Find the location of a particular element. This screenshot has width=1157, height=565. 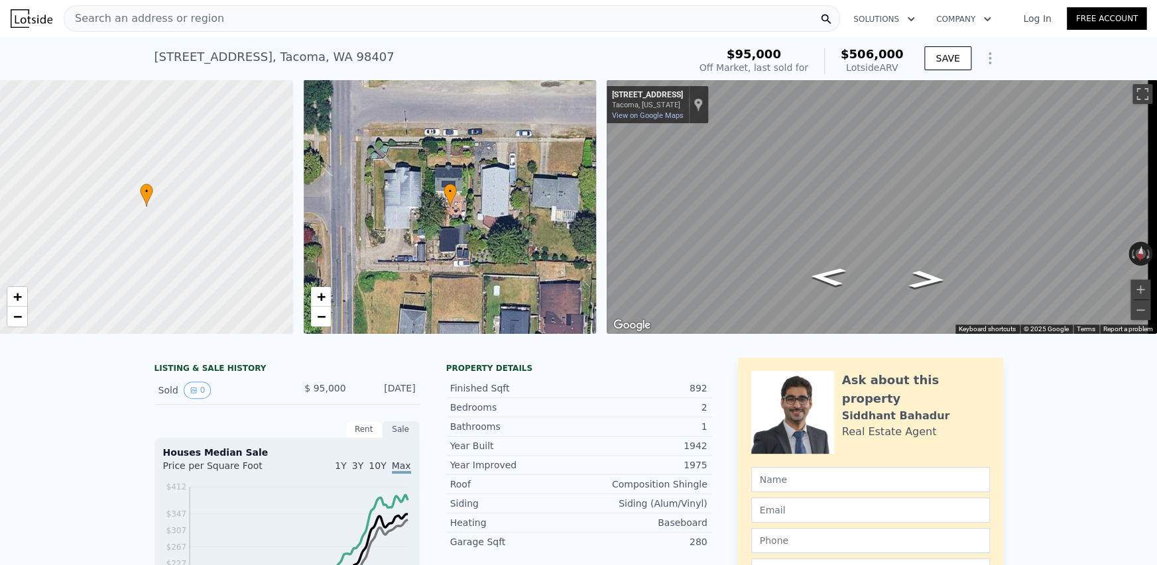

tspan: $267 is located at coordinates (176, 547).